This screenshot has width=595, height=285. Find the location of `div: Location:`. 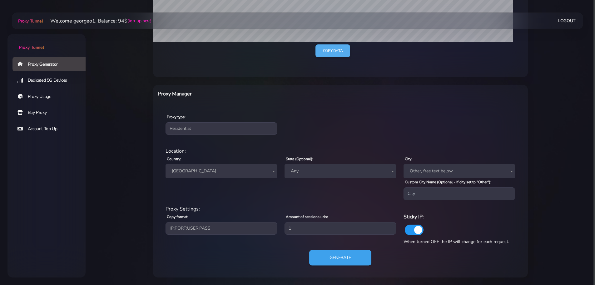

div: Location: is located at coordinates (341, 151).